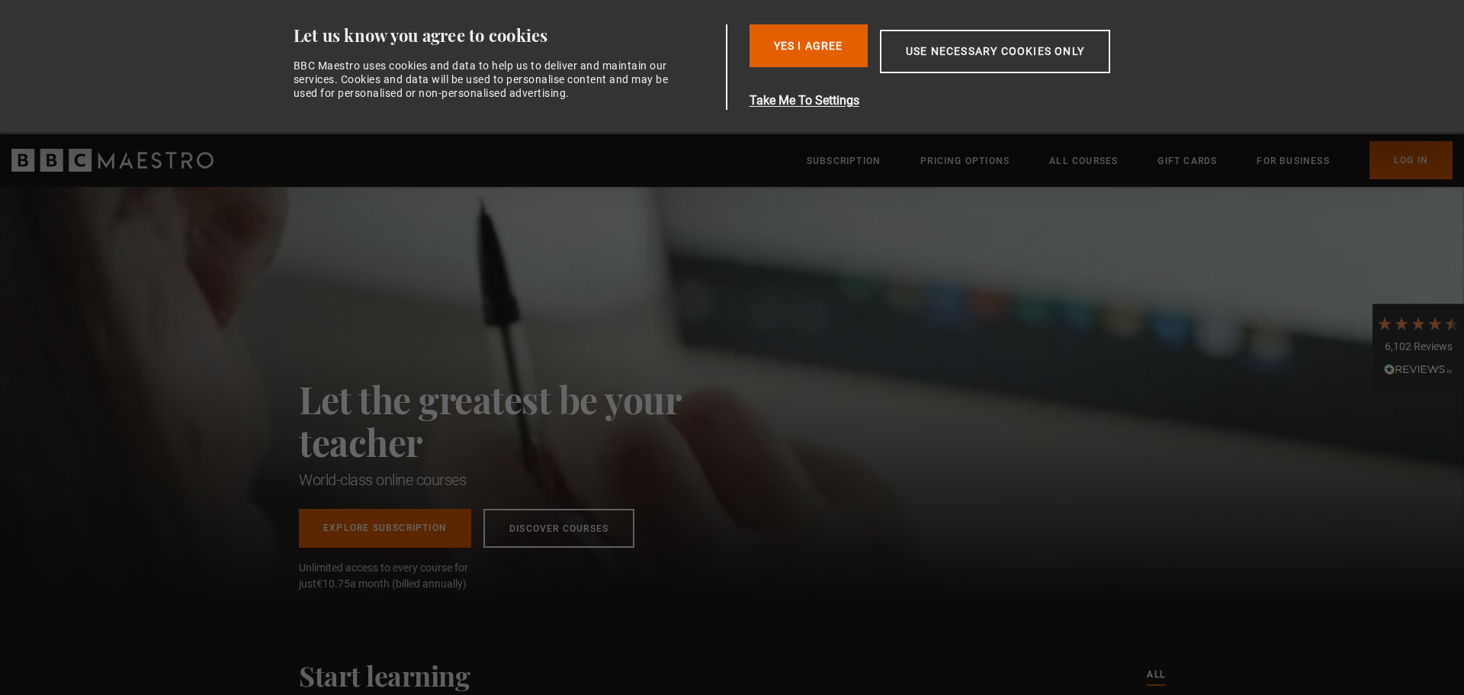 Image resolution: width=1464 pixels, height=695 pixels. Describe the element at coordinates (524, 420) in the screenshot. I see `h2: Let the greatest be your teacher` at that location.